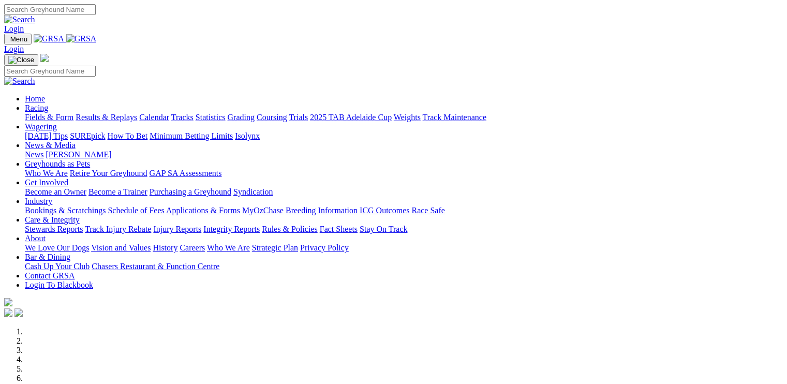 The height and width of the screenshot is (384, 787). What do you see at coordinates (247, 135) in the screenshot?
I see `a: Isolynx` at bounding box center [247, 135].